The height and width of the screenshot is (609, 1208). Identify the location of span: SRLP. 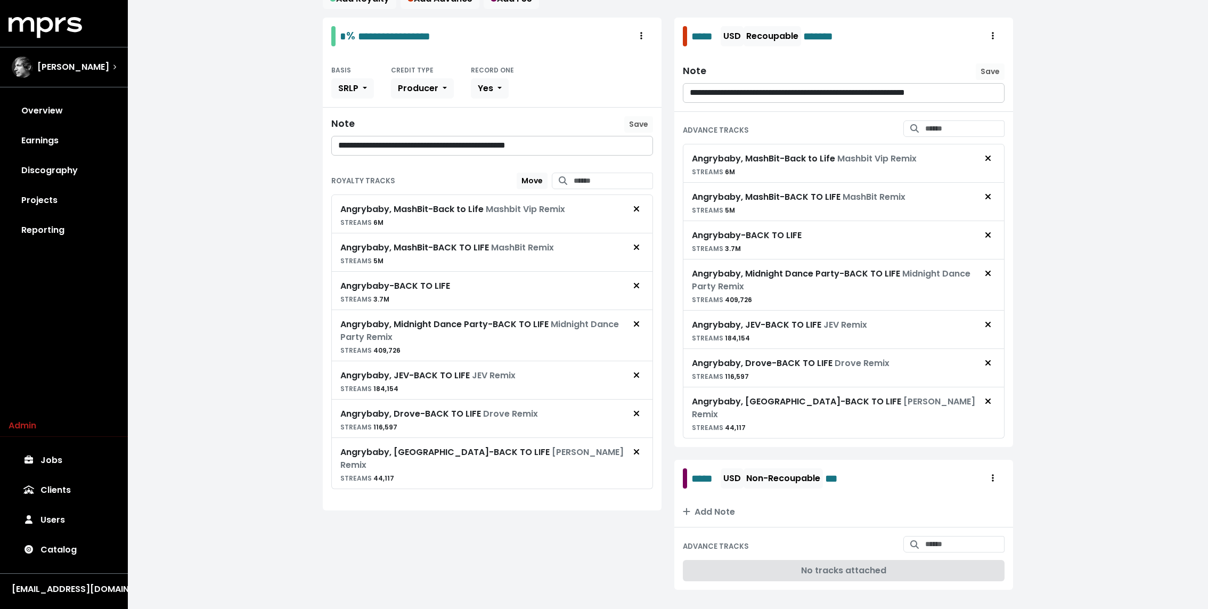
(348, 88).